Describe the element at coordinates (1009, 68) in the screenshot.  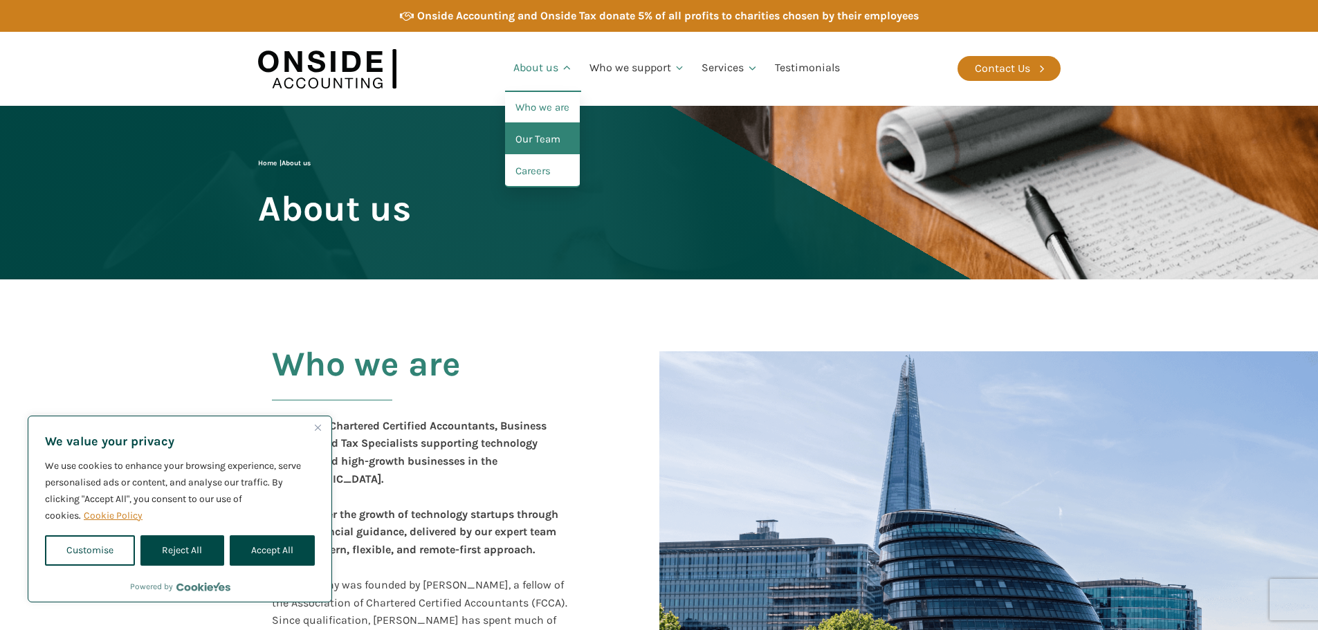
I see `a: Contact Us` at that location.